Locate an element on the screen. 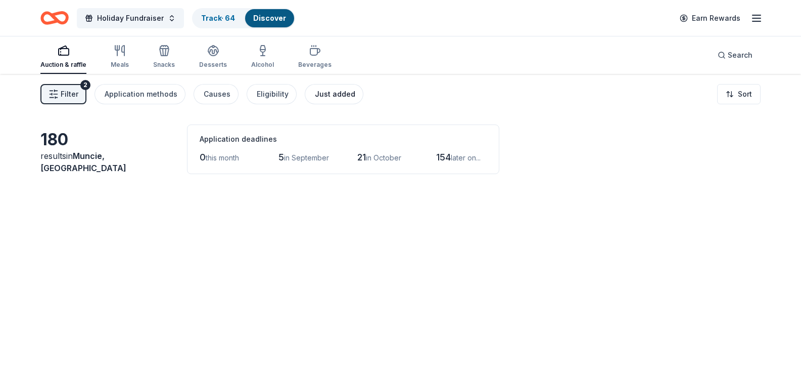 This screenshot has width=801, height=370. button: Just added is located at coordinates (334, 94).